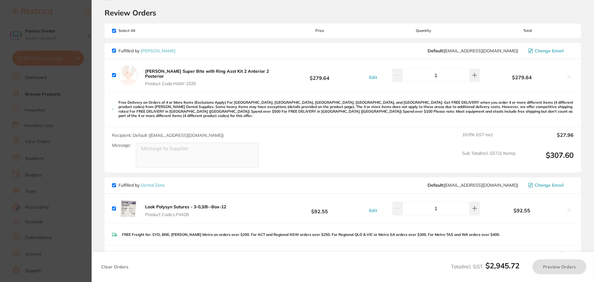 The image size is (594, 282). What do you see at coordinates (186, 215) in the screenshot?
I see `span: Product Code: LP442B` at bounding box center [186, 215].